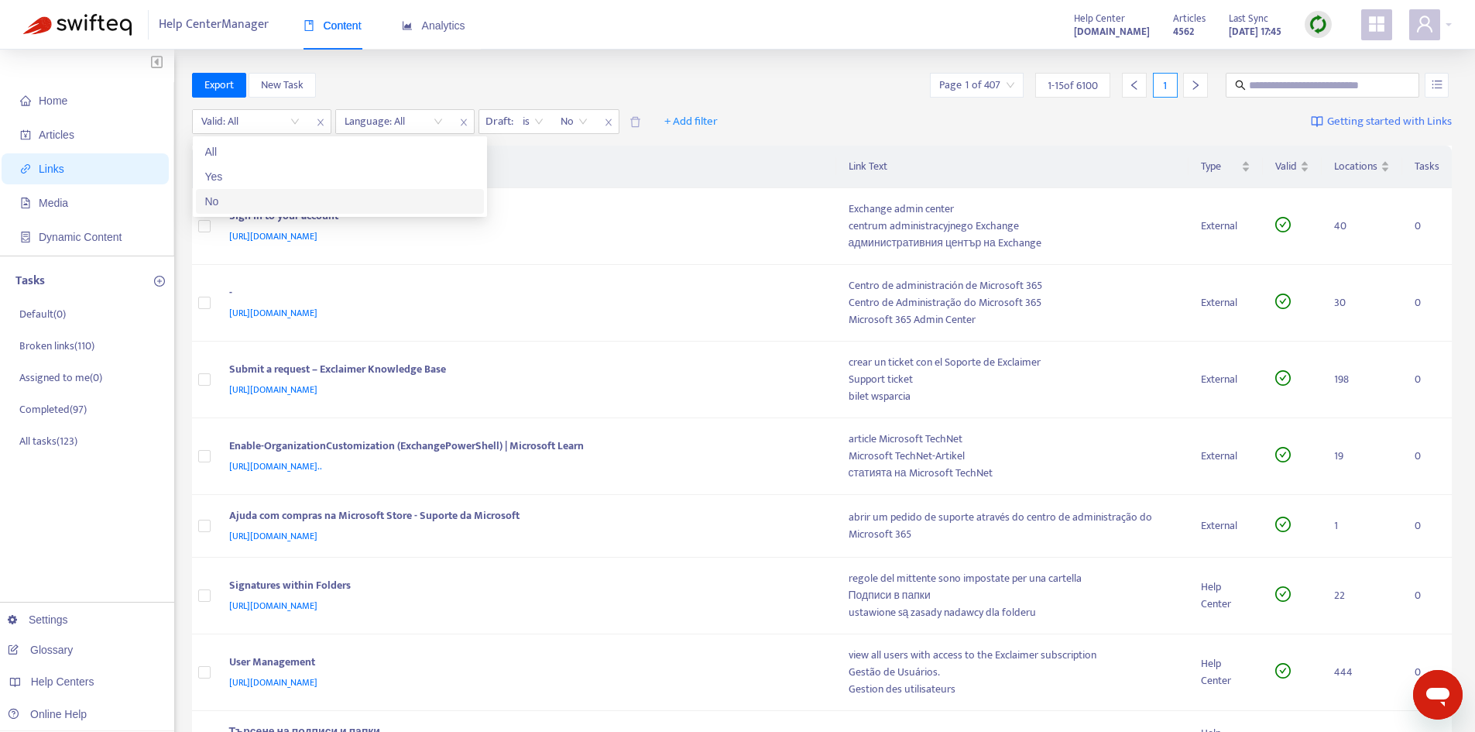 This screenshot has height=732, width=1475. I want to click on span: left, so click(1135, 85).